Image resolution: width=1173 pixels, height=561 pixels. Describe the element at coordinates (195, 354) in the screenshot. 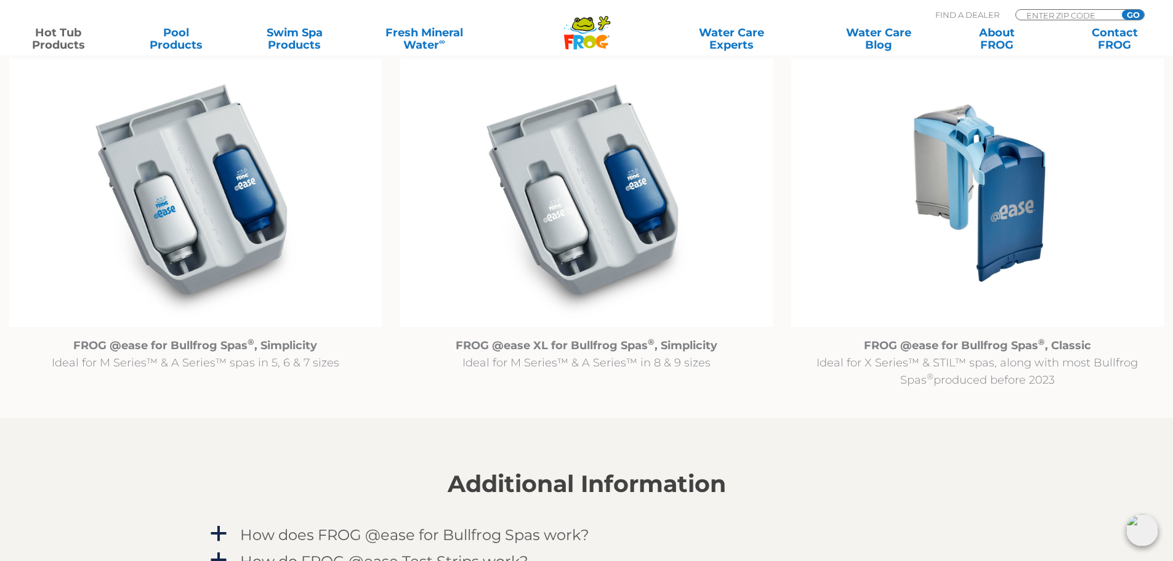

I see `p: Ideal for M Series™ & A Series™ spas in 5, 6 & 7 sizes` at that location.